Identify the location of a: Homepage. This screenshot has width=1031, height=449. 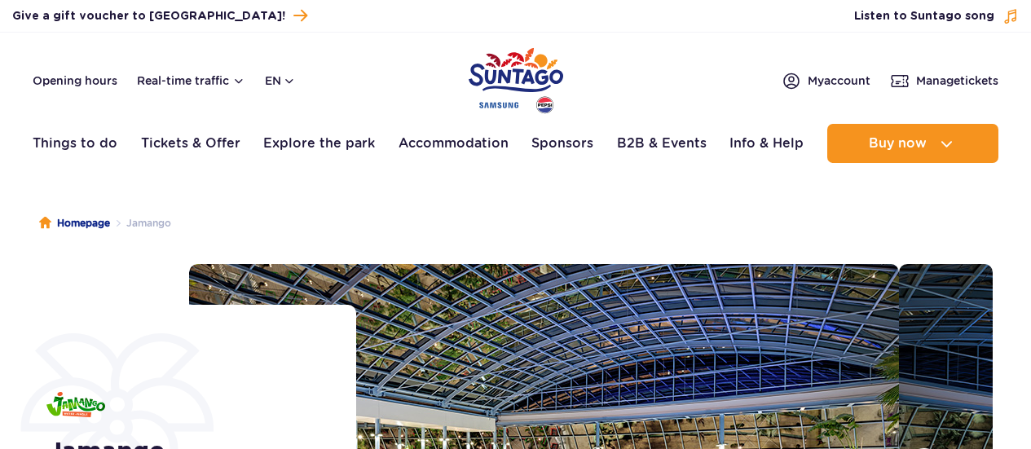
(74, 223).